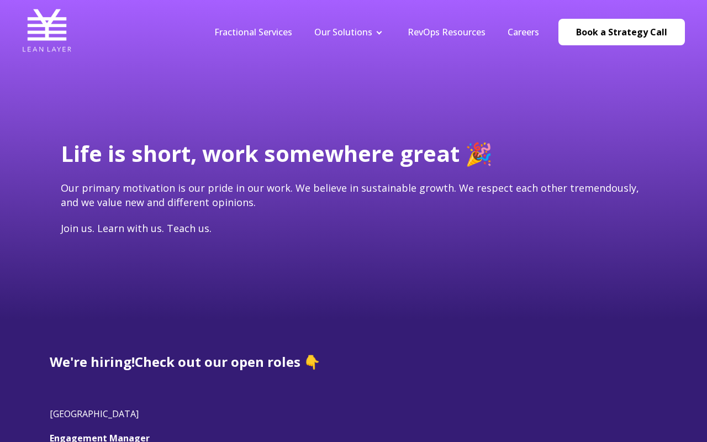 The image size is (707, 442). What do you see at coordinates (343, 32) in the screenshot?
I see `a: Our Solutions` at bounding box center [343, 32].